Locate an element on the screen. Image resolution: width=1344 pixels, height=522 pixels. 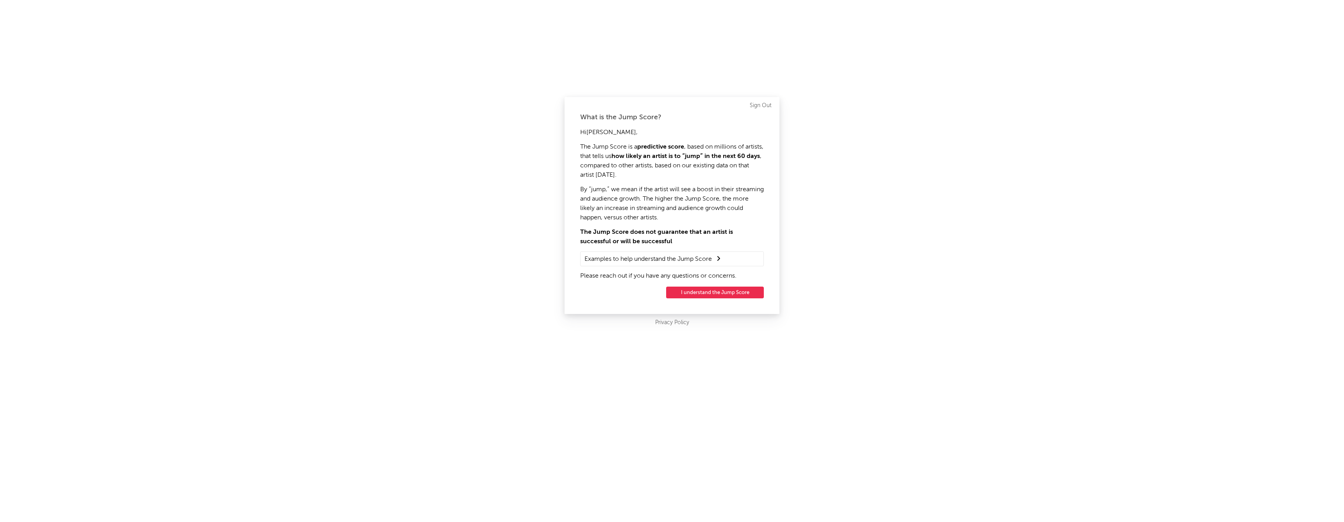
strong: predictive score is located at coordinates (661, 147).